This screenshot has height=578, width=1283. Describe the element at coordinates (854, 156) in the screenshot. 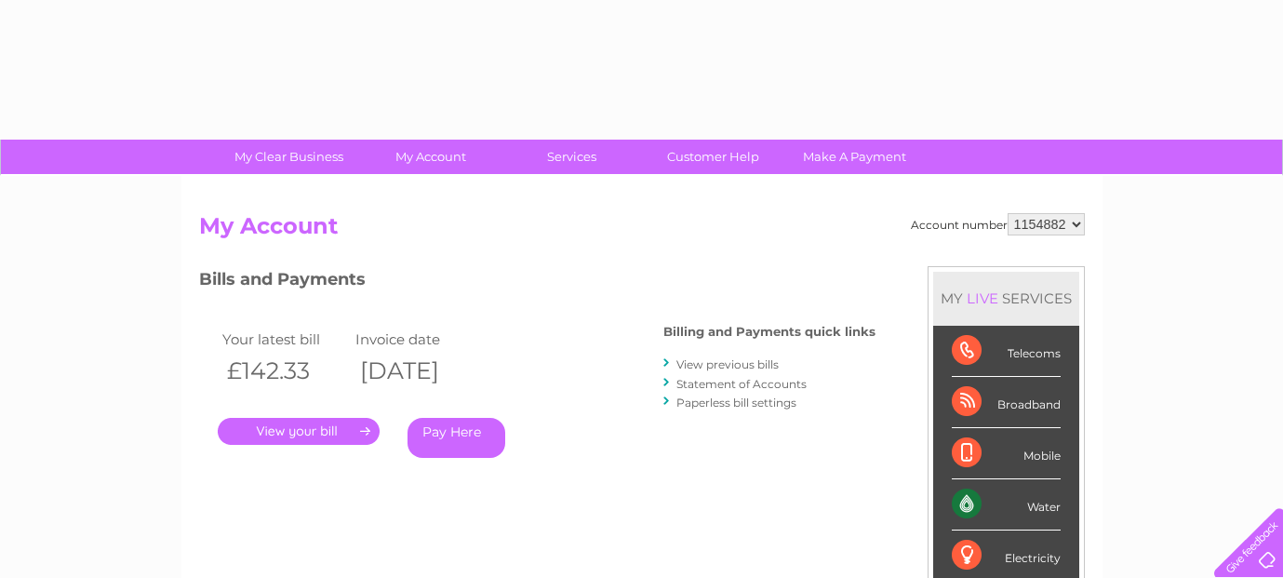

I see `a: Make A Payment` at that location.